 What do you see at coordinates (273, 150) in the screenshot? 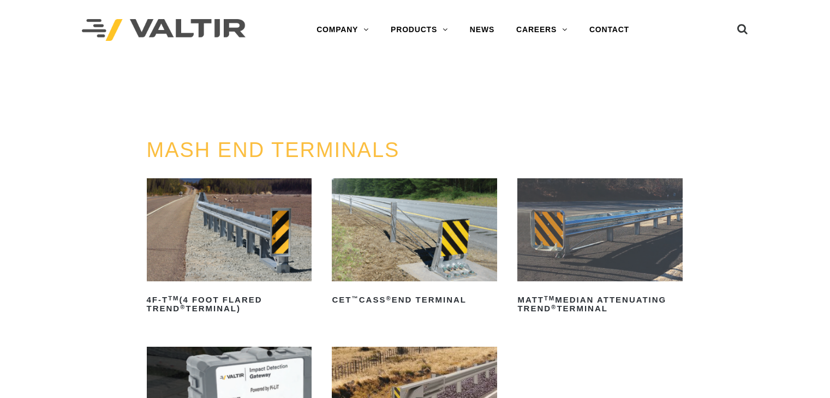
I see `a: MASH END TERMINALS` at bounding box center [273, 150].